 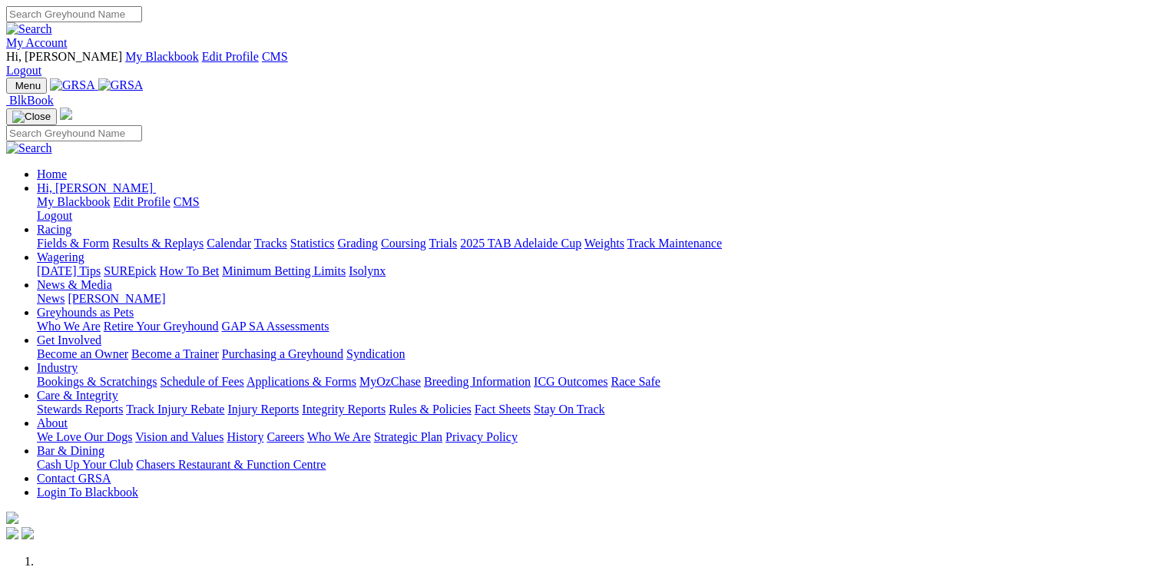 I want to click on a: Syndication, so click(x=376, y=353).